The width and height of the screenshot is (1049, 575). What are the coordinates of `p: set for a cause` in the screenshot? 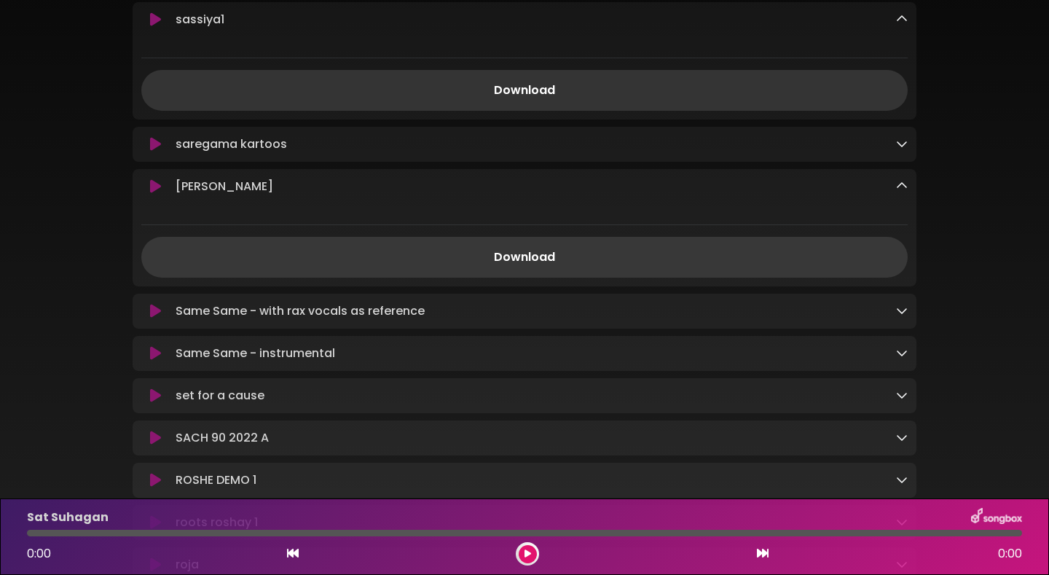 It's located at (220, 395).